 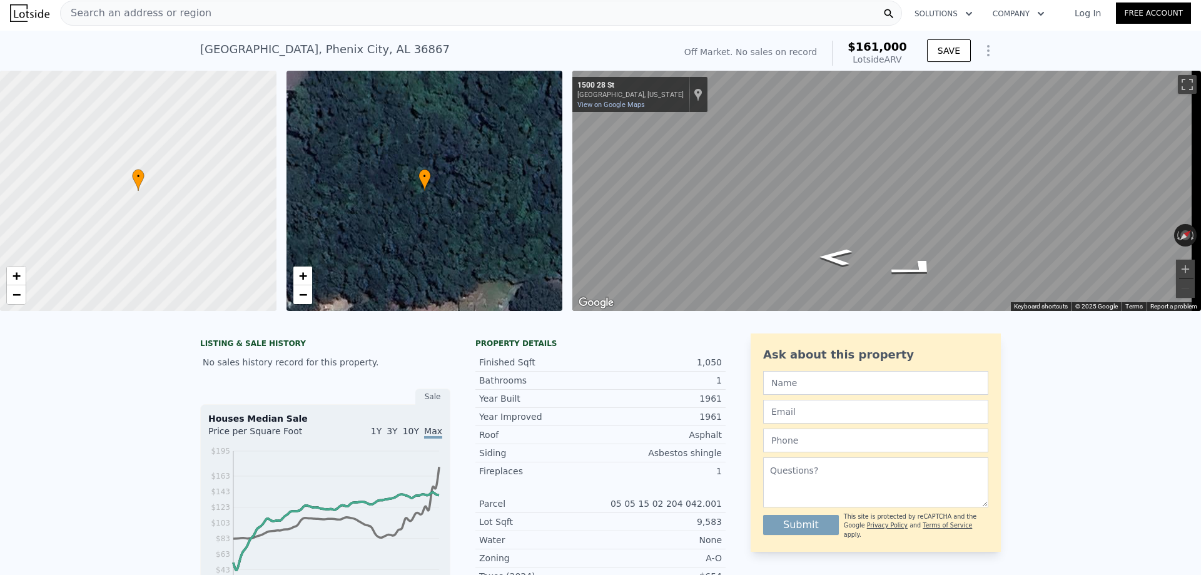 What do you see at coordinates (1185, 288) in the screenshot?
I see `button: Zoom out` at bounding box center [1185, 288].